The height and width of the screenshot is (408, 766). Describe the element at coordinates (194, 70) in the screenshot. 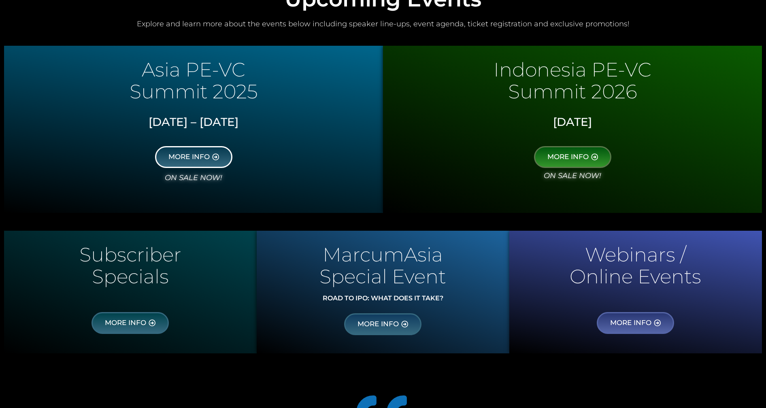

I see `p: Asia PE-VC` at that location.